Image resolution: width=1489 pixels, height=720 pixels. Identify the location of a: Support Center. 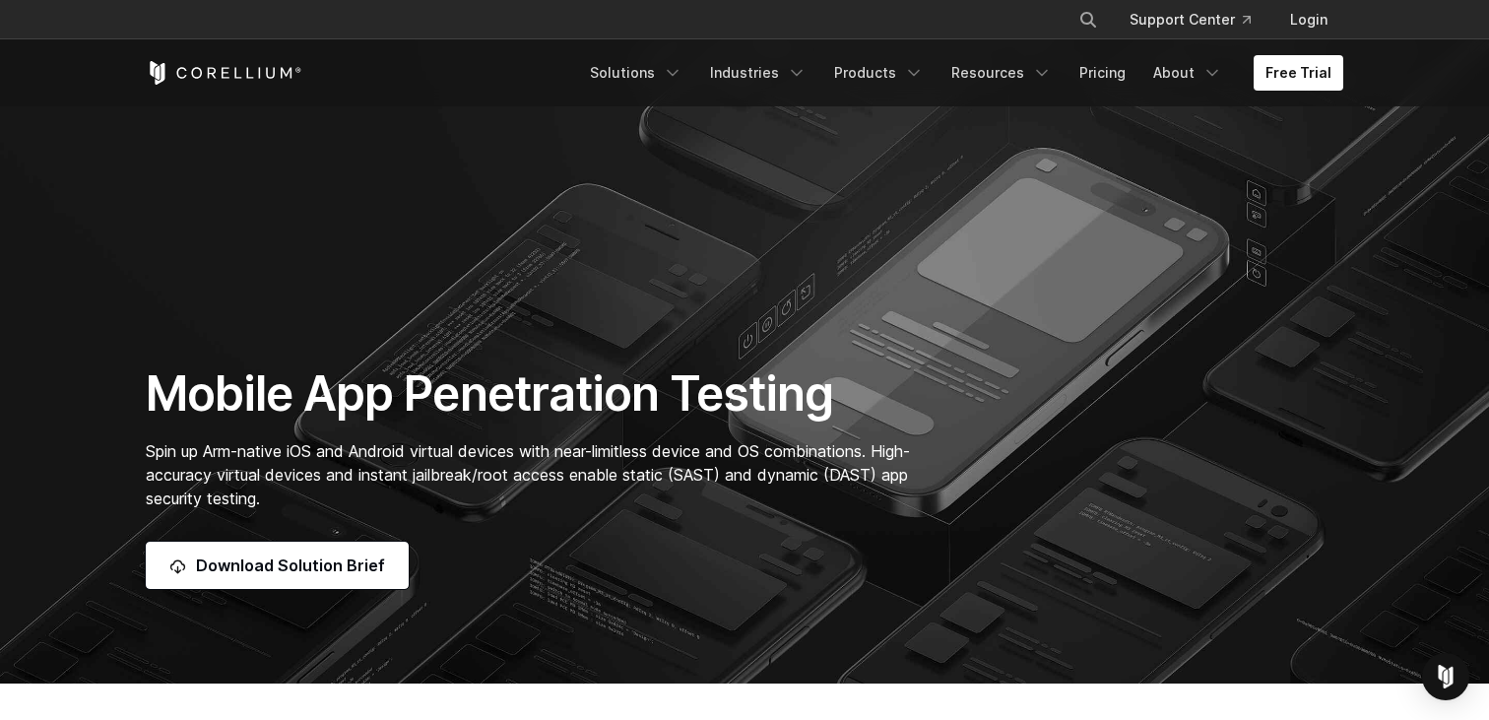
(1189, 20).